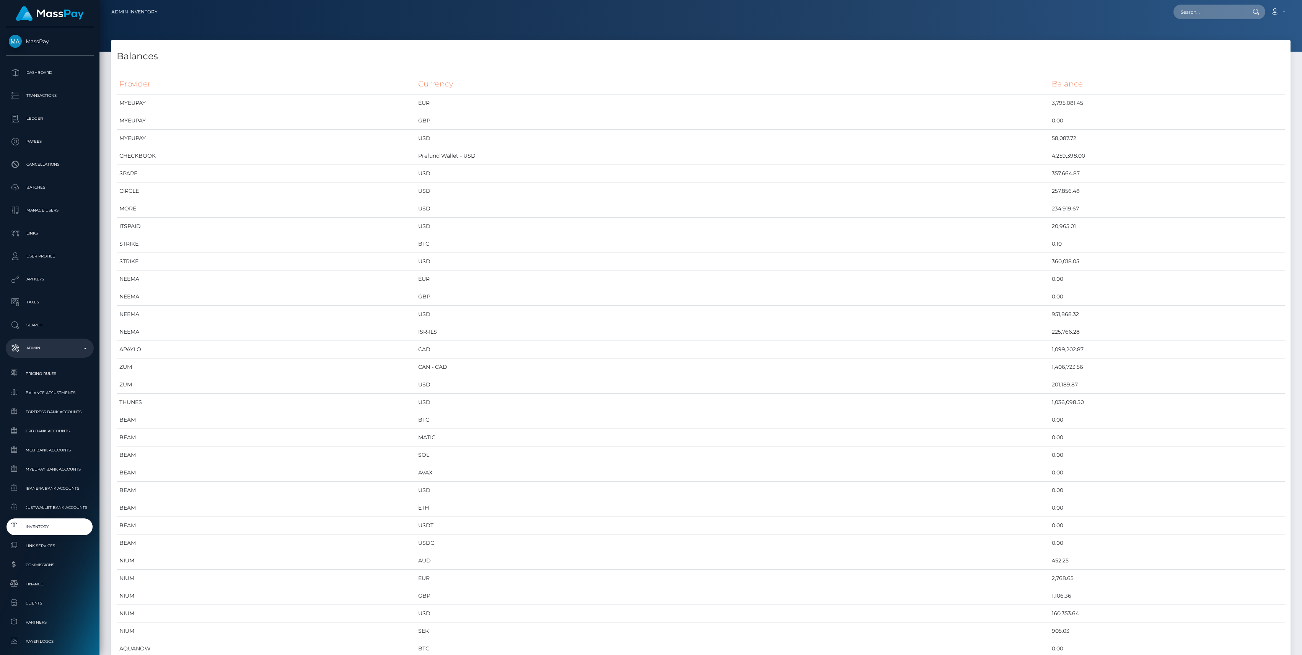  What do you see at coordinates (732, 350) in the screenshot?
I see `td: CAD` at bounding box center [732, 350].